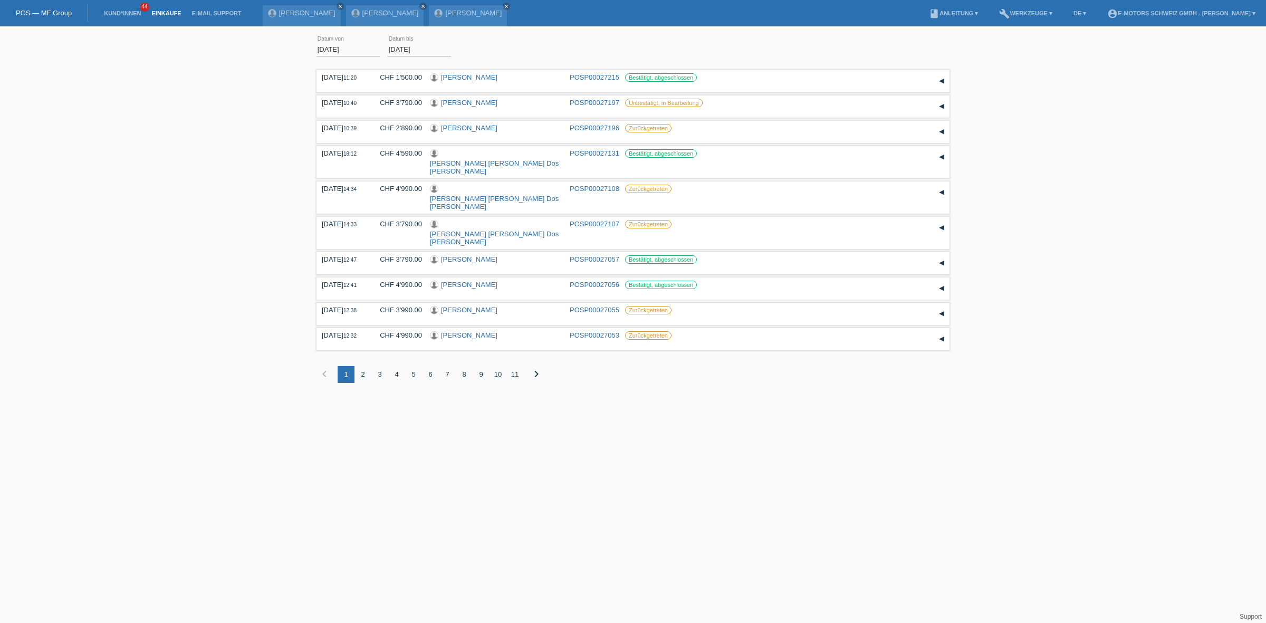 The width and height of the screenshot is (1266, 623). Describe the element at coordinates (413, 374) in the screenshot. I see `div: 5` at that location.